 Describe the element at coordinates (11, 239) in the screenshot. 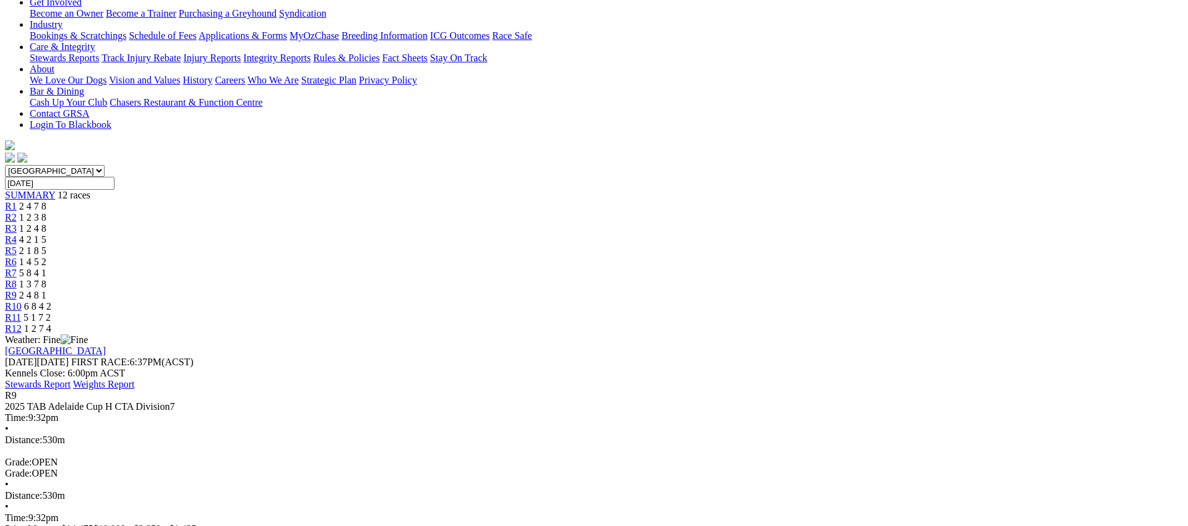

I see `span: R4` at that location.